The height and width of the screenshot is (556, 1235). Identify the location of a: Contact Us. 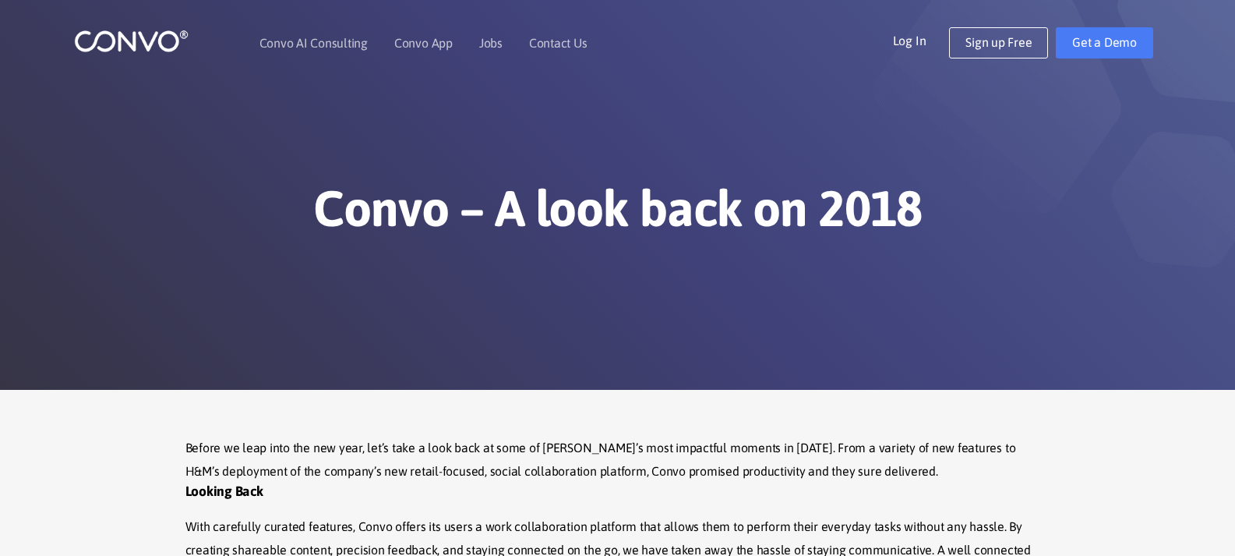
(558, 43).